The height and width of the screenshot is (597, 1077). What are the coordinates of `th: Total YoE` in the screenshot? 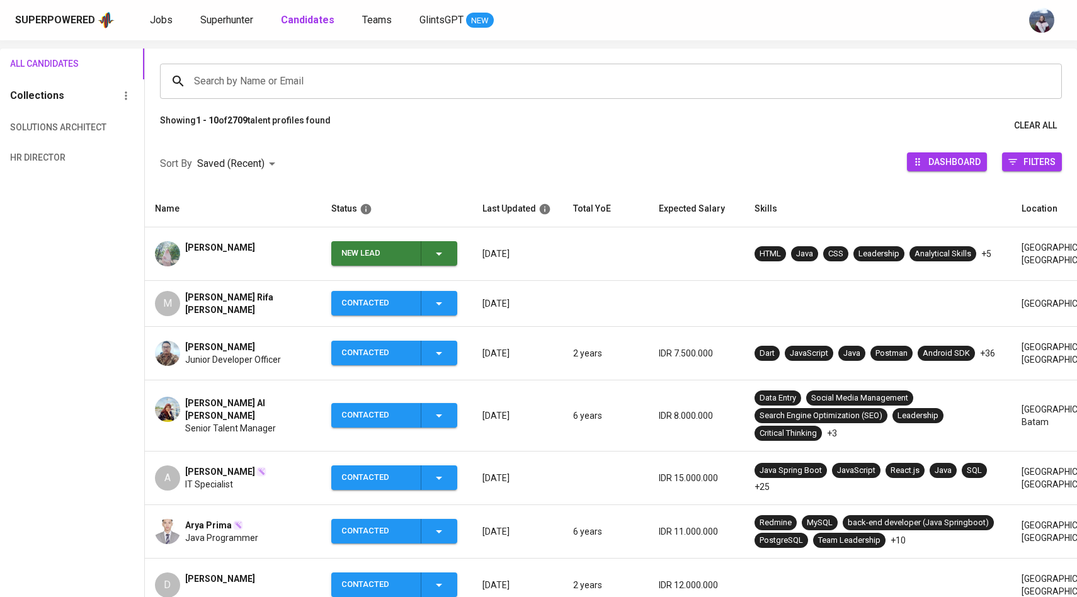 It's located at (606, 209).